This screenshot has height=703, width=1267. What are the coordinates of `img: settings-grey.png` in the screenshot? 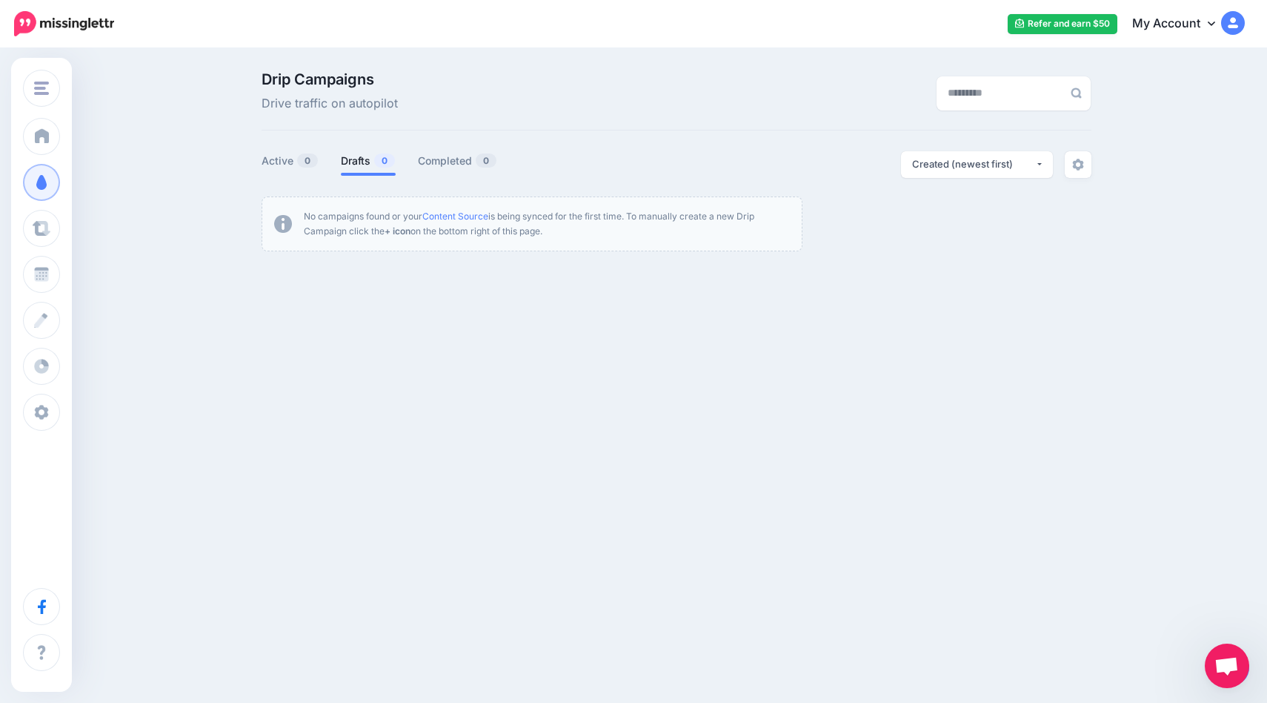 It's located at (1078, 165).